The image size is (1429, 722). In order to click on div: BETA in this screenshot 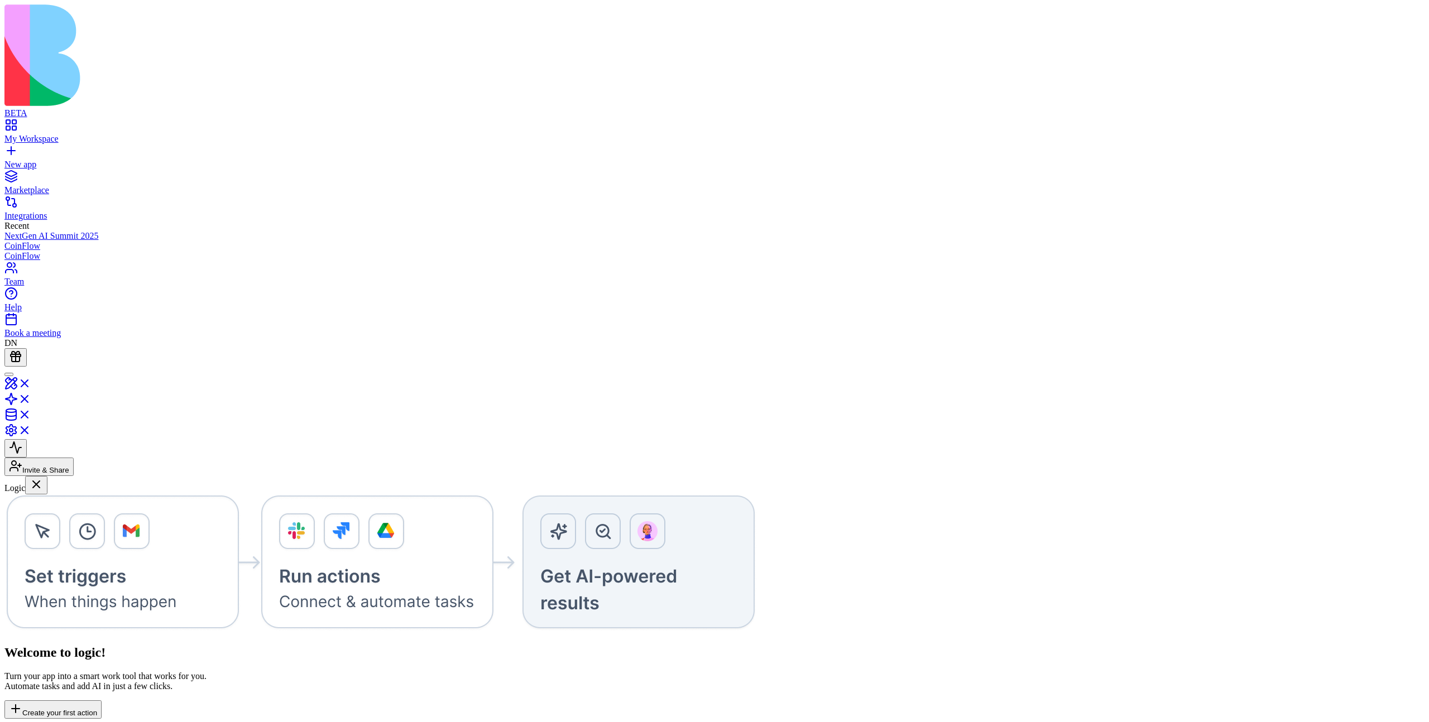, I will do `click(714, 113)`.